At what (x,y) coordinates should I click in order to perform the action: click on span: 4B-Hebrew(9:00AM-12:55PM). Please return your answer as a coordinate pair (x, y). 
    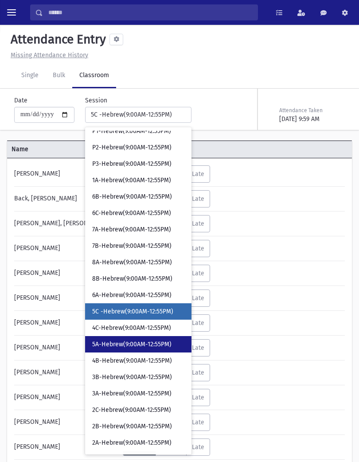
    Looking at the image, I should click on (132, 361).